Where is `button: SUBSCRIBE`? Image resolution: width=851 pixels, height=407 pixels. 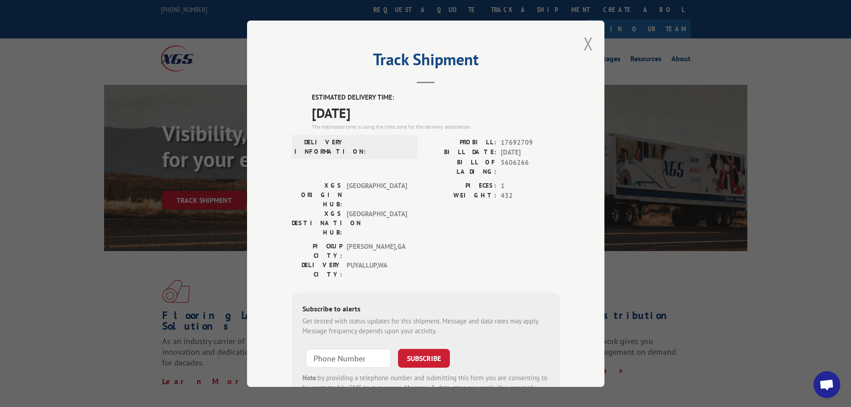
button: SUBSCRIBE is located at coordinates (424, 358).